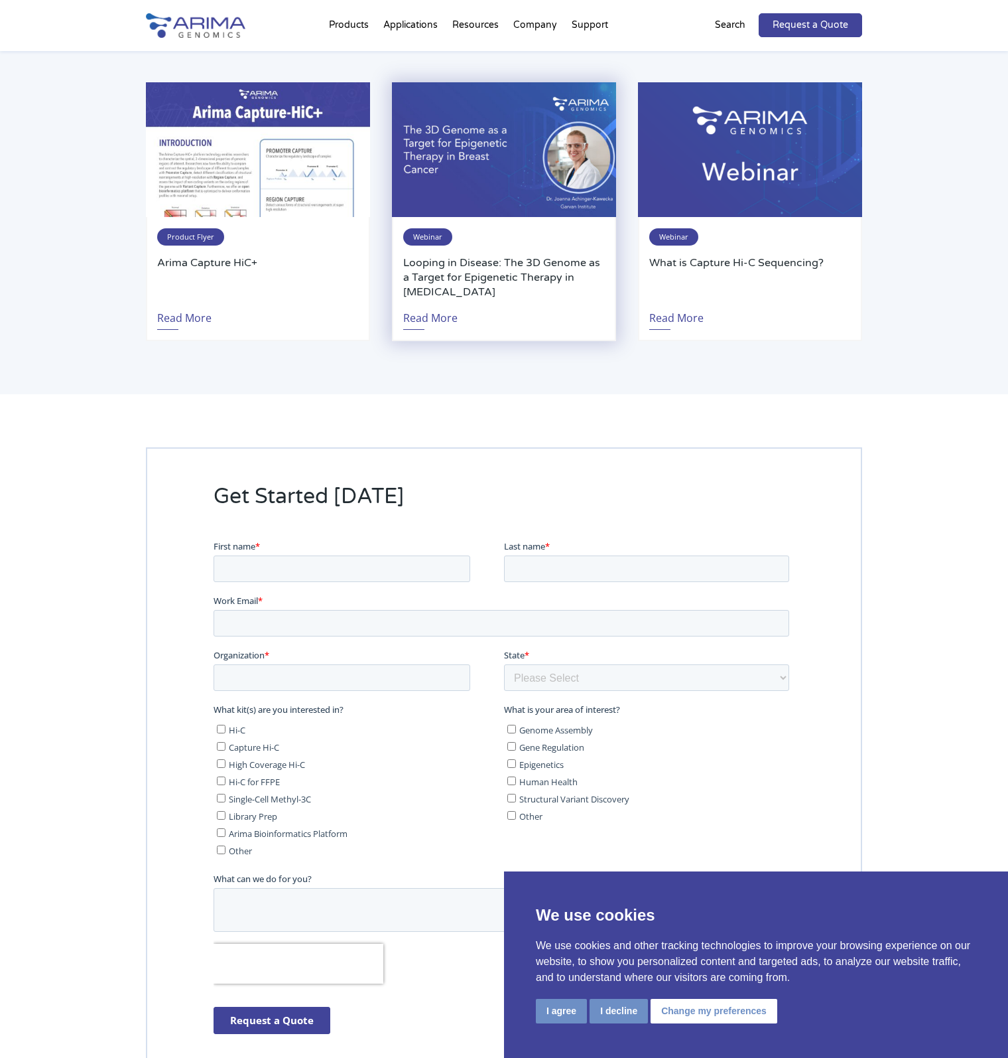  What do you see at coordinates (190, 237) in the screenshot?
I see `span: Product Flyer` at bounding box center [190, 237].